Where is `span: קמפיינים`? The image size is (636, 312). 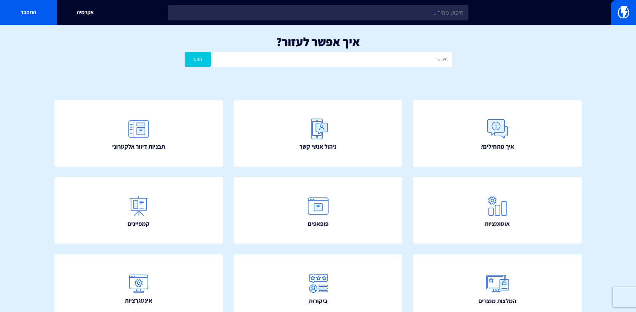 span: קמפיינים is located at coordinates (139, 224).